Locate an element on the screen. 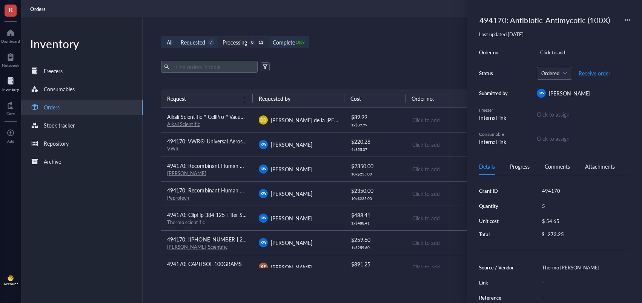 The height and width of the screenshot is (303, 642). div: 1 x $ 488.41 is located at coordinates (375, 223).